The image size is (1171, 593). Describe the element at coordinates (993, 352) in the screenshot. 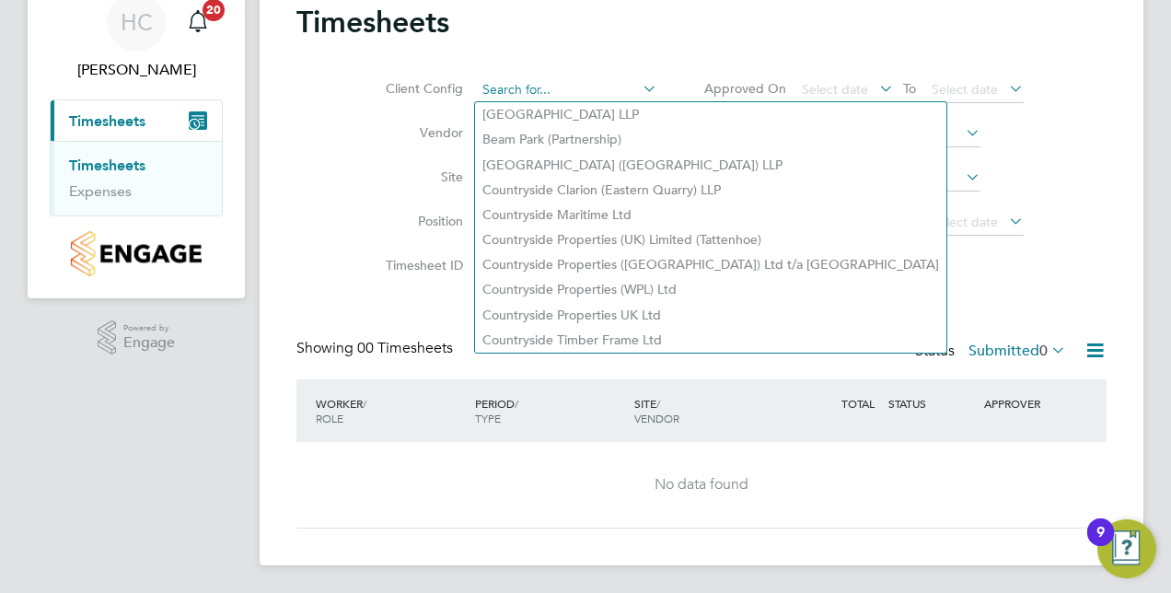

I see `div: Status` at that location.